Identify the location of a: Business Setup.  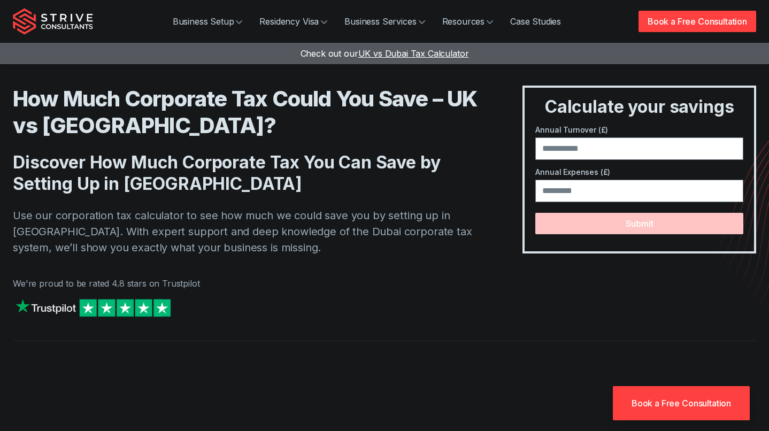
(208, 21).